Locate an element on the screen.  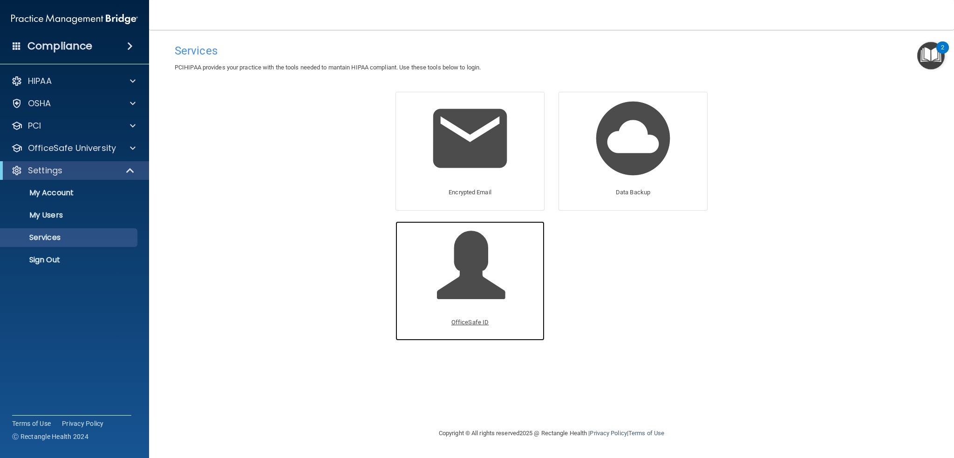
img: PMB logo is located at coordinates (75, 19).